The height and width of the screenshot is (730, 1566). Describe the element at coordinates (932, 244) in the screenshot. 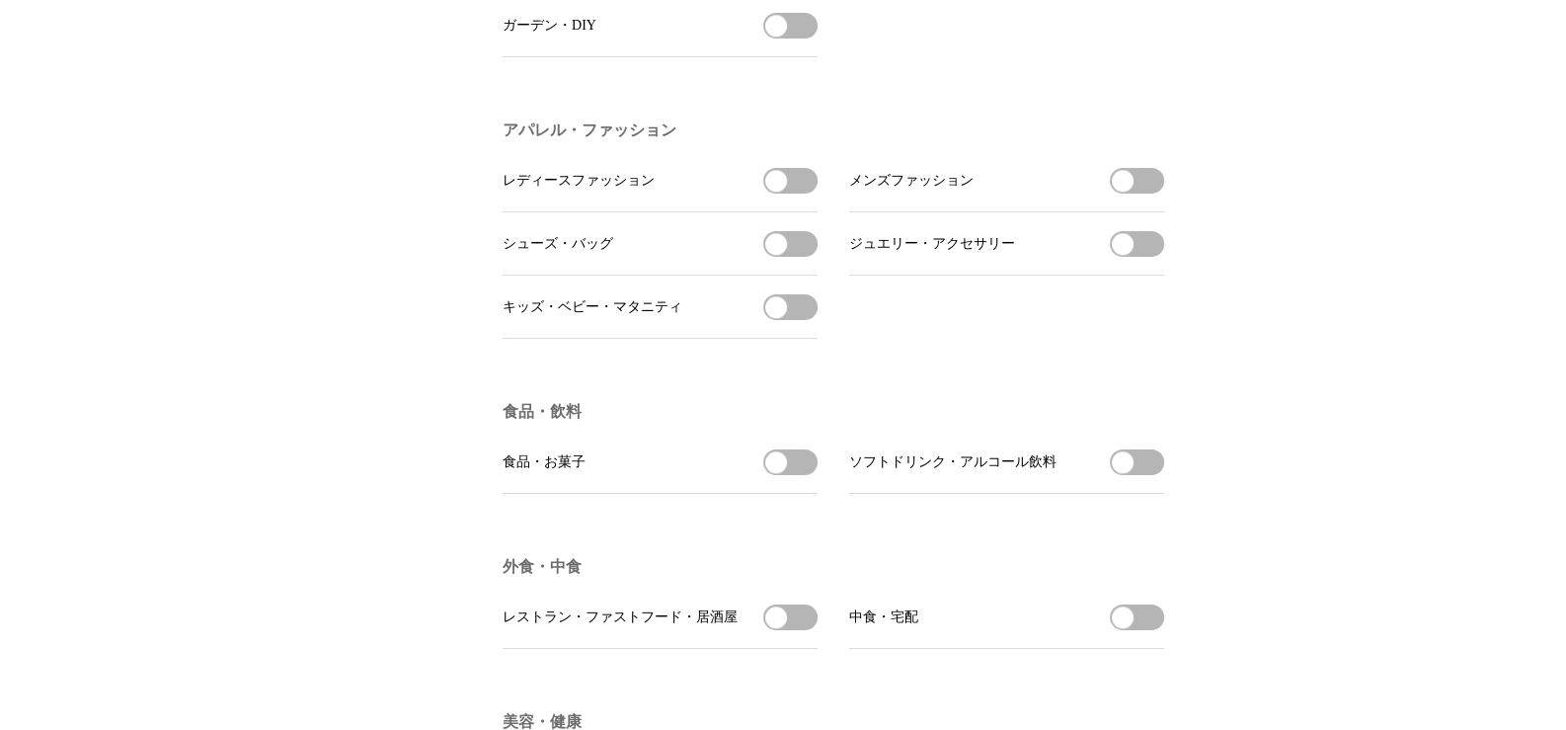

I see `span: ジュエリー・アクセサリー` at that location.